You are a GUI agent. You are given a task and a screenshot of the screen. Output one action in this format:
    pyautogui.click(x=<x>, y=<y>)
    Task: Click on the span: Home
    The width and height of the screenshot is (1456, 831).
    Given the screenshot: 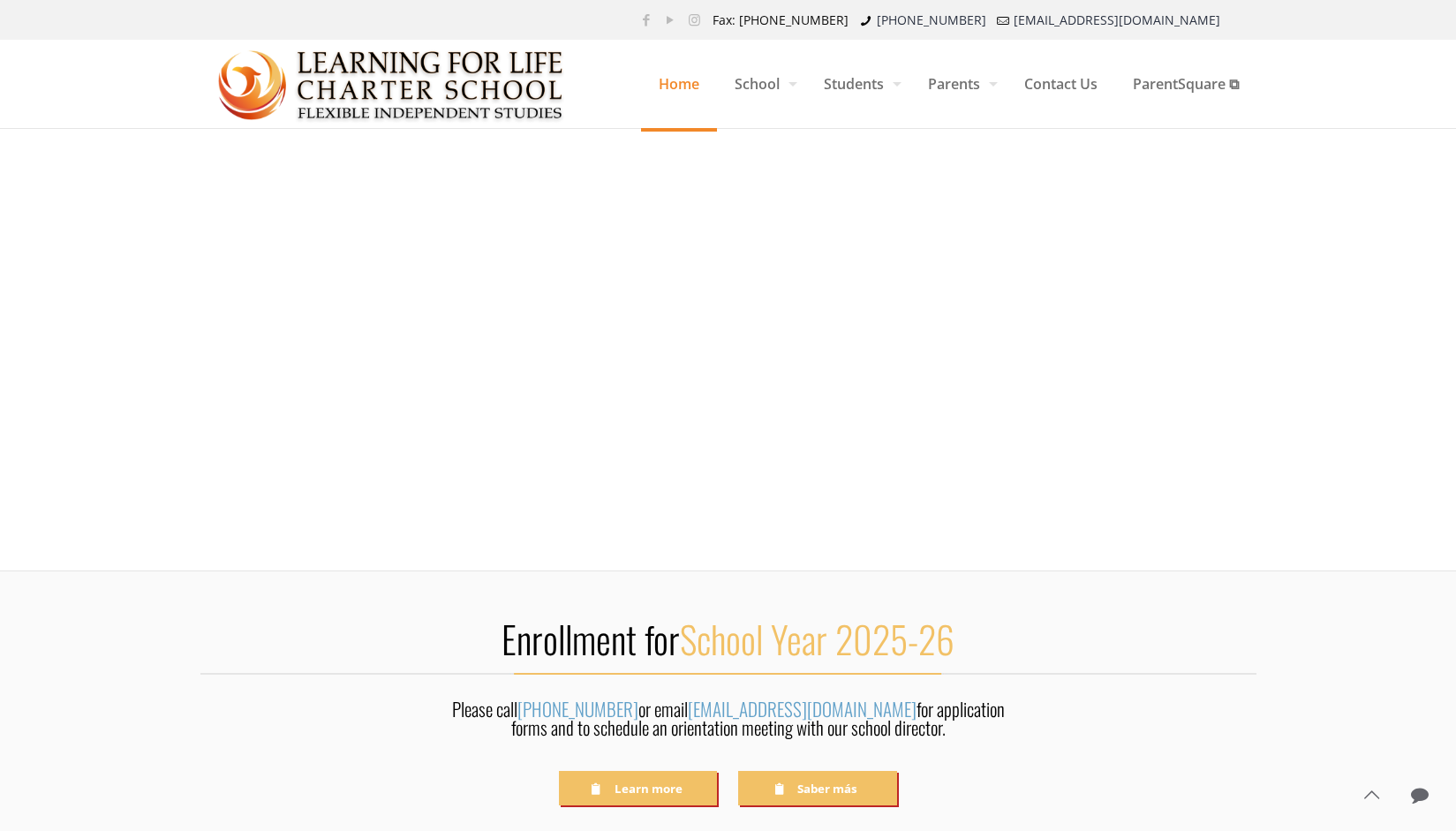 What is the action you would take?
    pyautogui.click(x=679, y=84)
    